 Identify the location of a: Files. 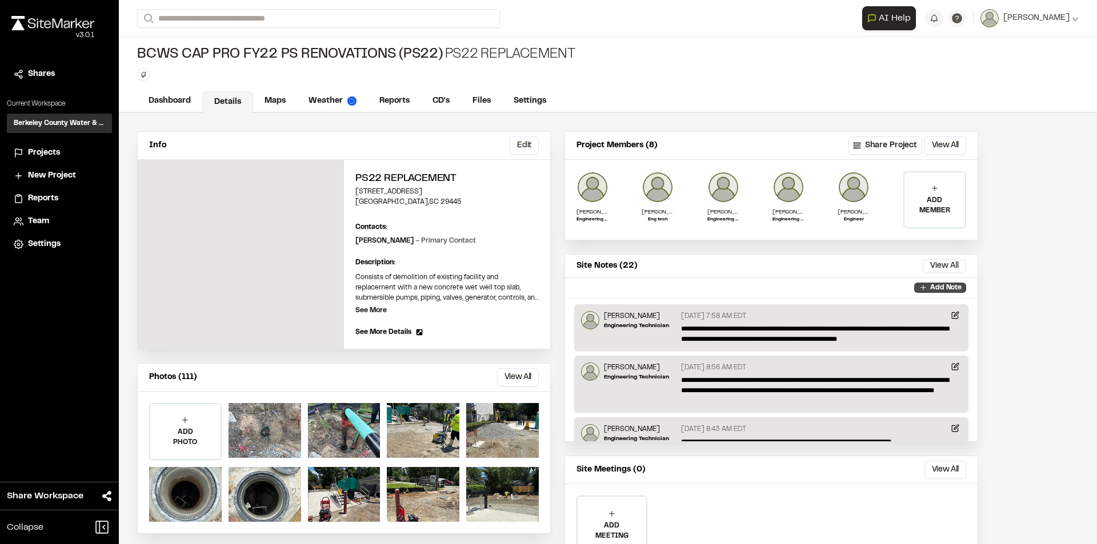
(482, 101).